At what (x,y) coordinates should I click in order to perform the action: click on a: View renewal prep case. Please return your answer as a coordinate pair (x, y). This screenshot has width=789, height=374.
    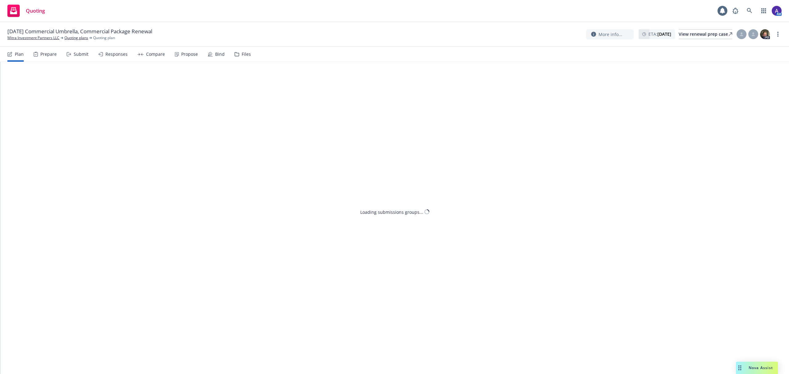
    Looking at the image, I should click on (705, 34).